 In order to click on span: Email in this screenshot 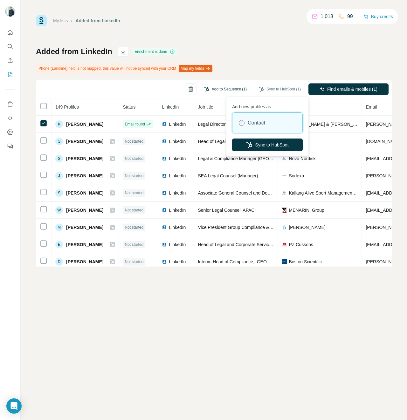, I will do `click(371, 107)`.